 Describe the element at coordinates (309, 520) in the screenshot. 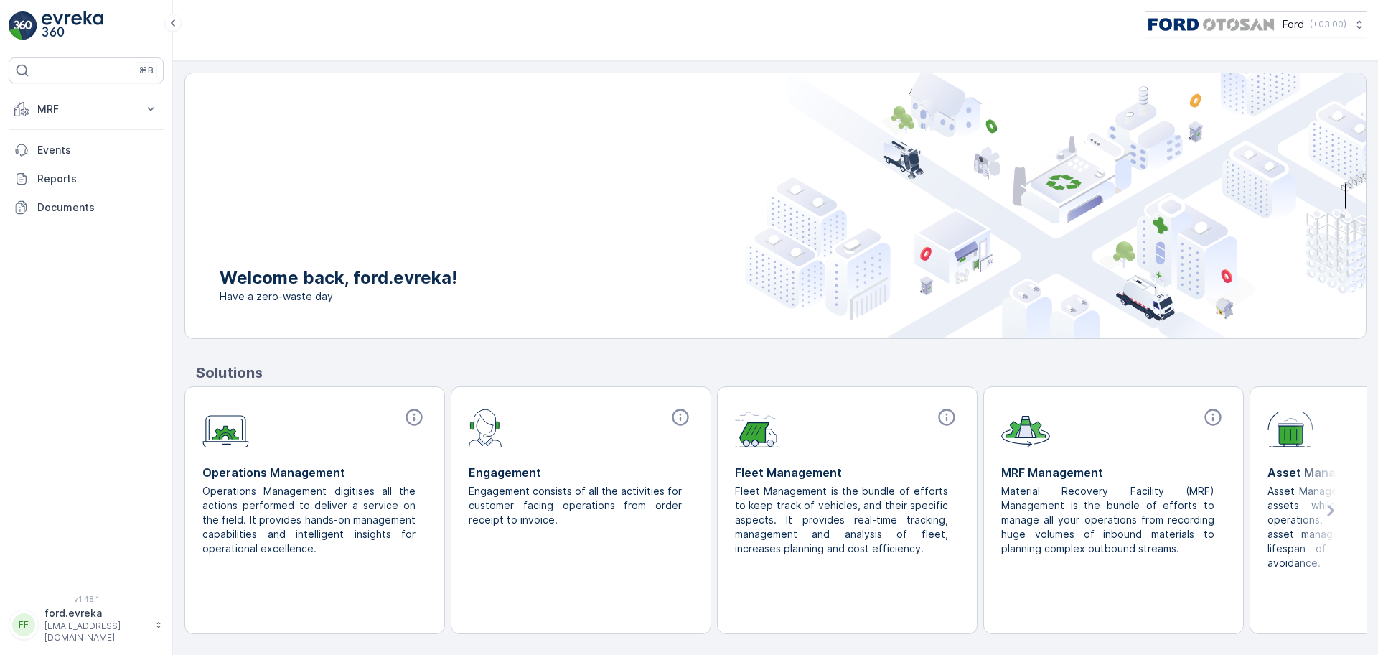

I see `p: Operations Management digitises all the actions performed to deliver a service on the field. It p...` at that location.